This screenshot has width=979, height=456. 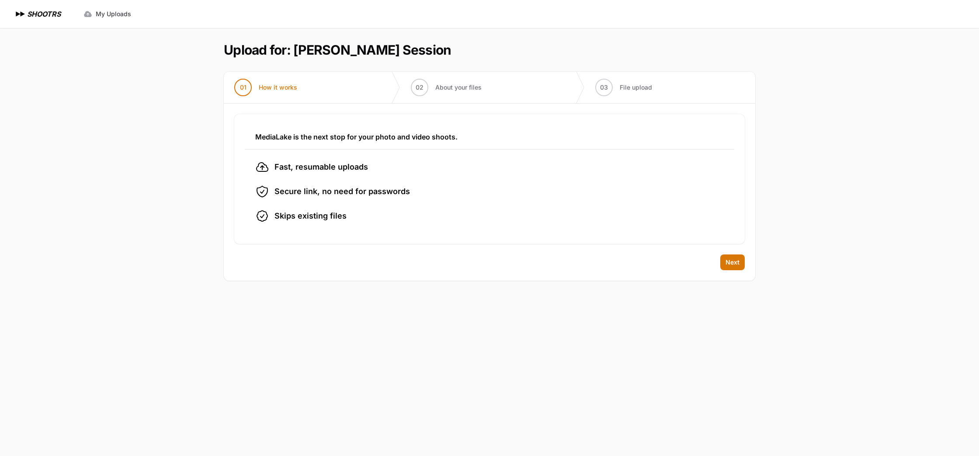 What do you see at coordinates (604, 87) in the screenshot?
I see `span: 03` at bounding box center [604, 87].